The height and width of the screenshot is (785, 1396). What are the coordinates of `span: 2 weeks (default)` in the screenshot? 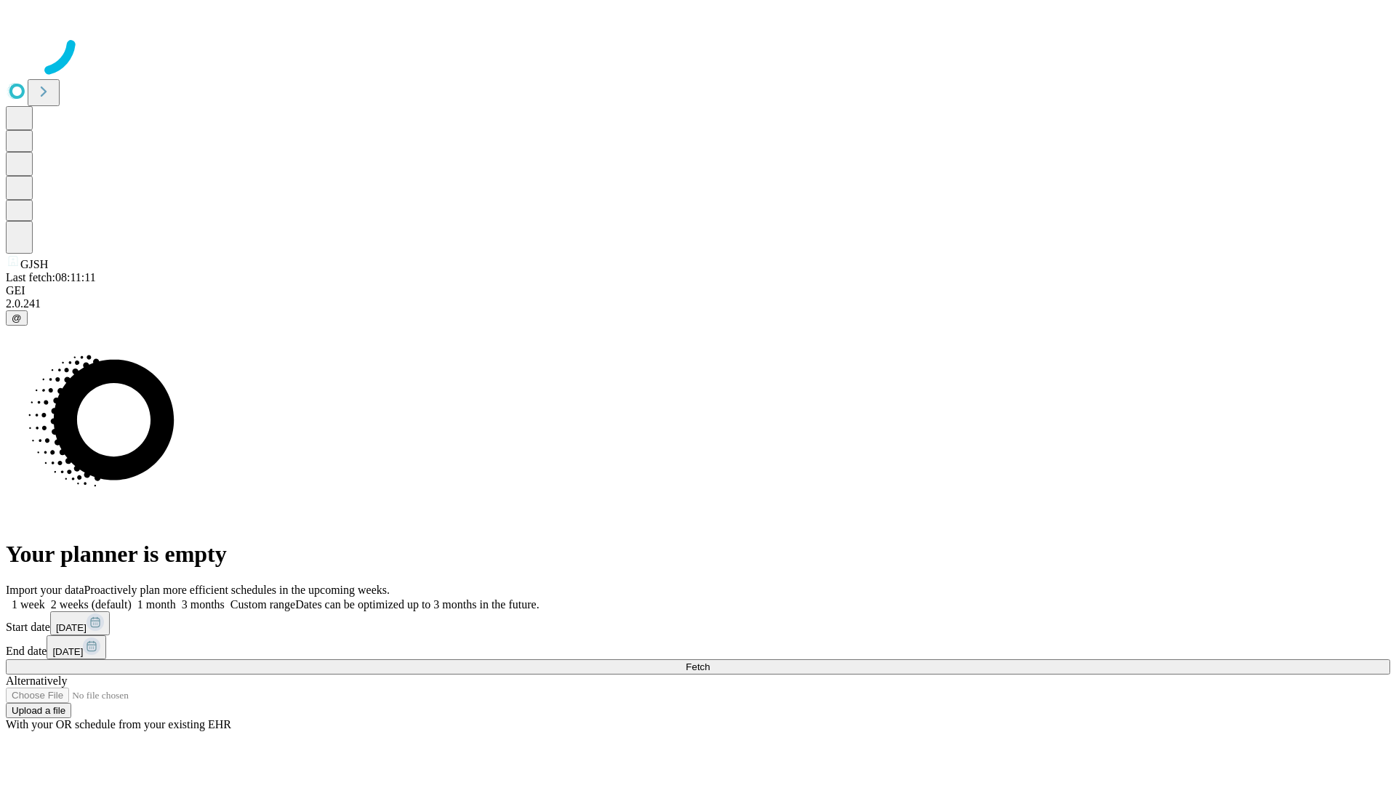 It's located at (91, 604).